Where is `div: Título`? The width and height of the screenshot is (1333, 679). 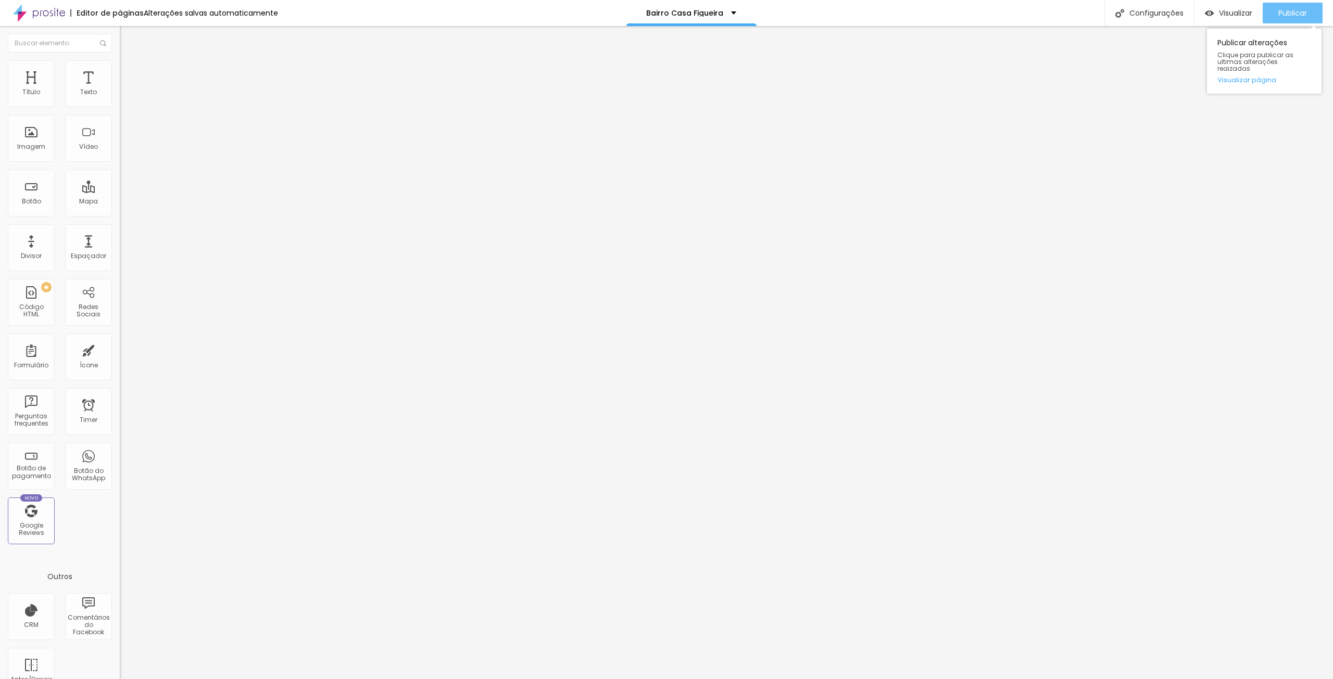
div: Título is located at coordinates (31, 92).